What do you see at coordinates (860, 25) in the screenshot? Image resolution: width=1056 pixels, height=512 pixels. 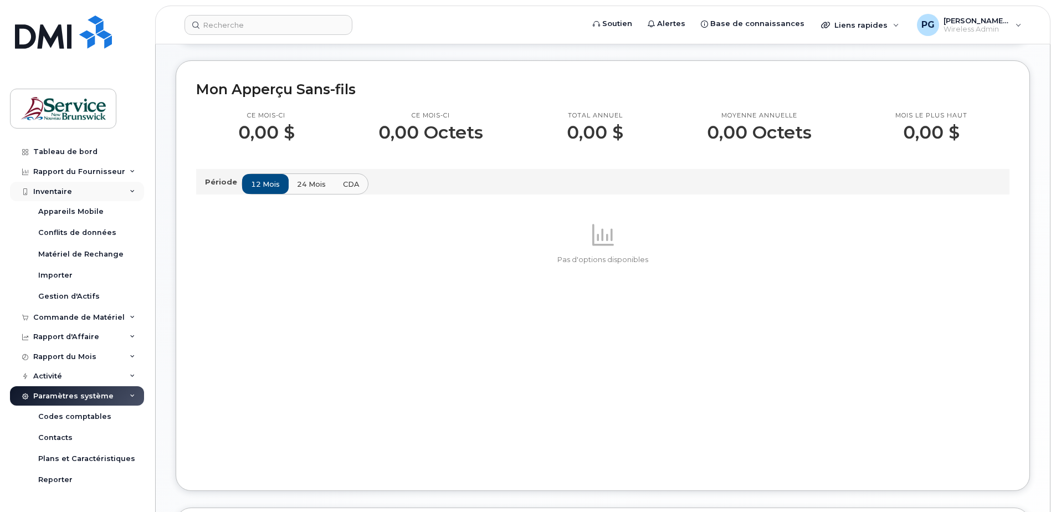 I see `div: Liens rapides` at bounding box center [860, 25].